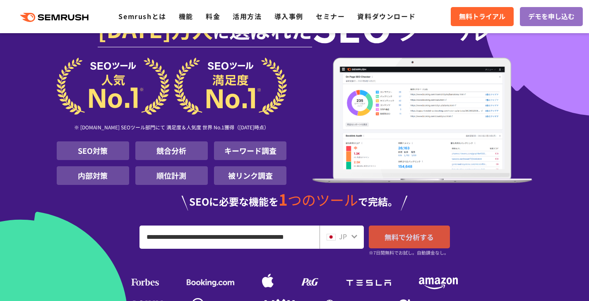  What do you see at coordinates (93, 150) in the screenshot?
I see `li: SEO対策` at bounding box center [93, 150].